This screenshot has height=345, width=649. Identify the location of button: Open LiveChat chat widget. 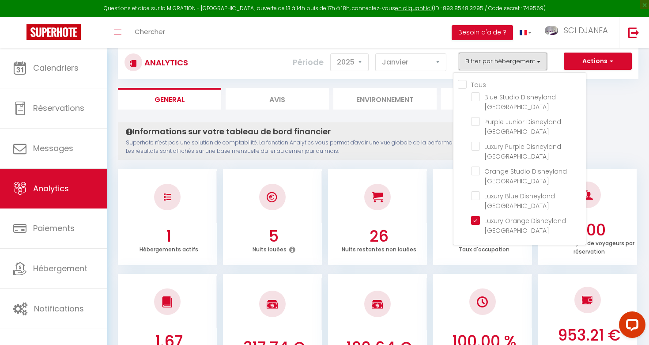
(20, 17).